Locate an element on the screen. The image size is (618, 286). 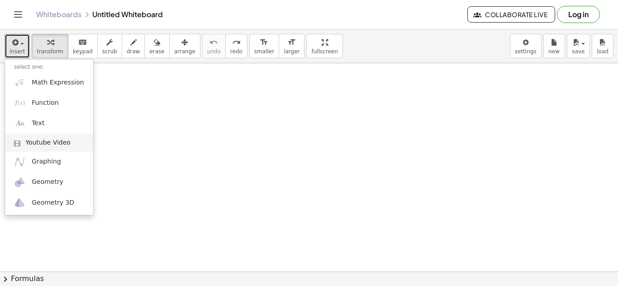
span: Geometry is located at coordinates (47, 182).